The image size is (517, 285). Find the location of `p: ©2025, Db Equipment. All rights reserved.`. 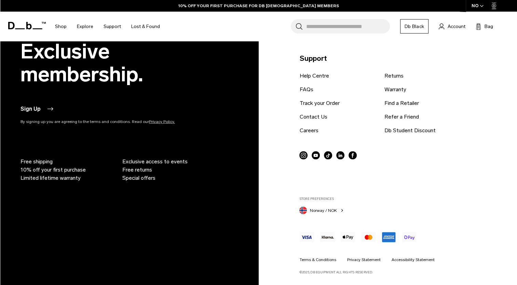

p: ©2025, Db Equipment. All rights reserved. is located at coordinates (398, 271).